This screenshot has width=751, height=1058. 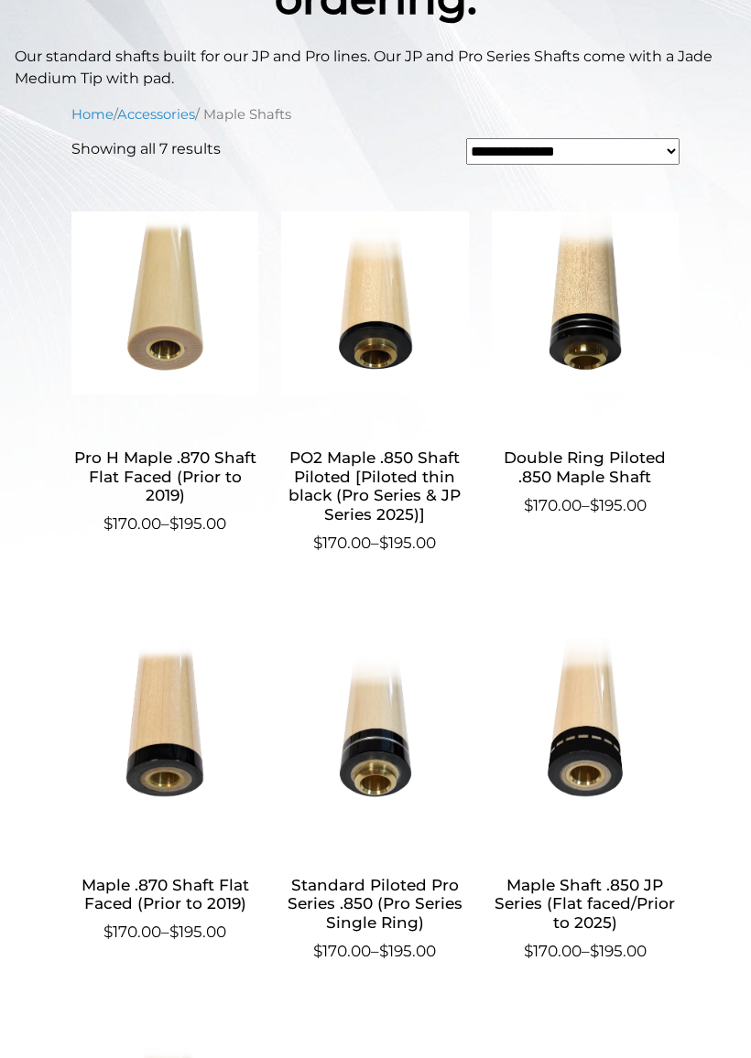 What do you see at coordinates (165, 895) in the screenshot?
I see `h2: Maple .870 Shaft Flat Faced (Prior to 2019)` at bounding box center [165, 895].